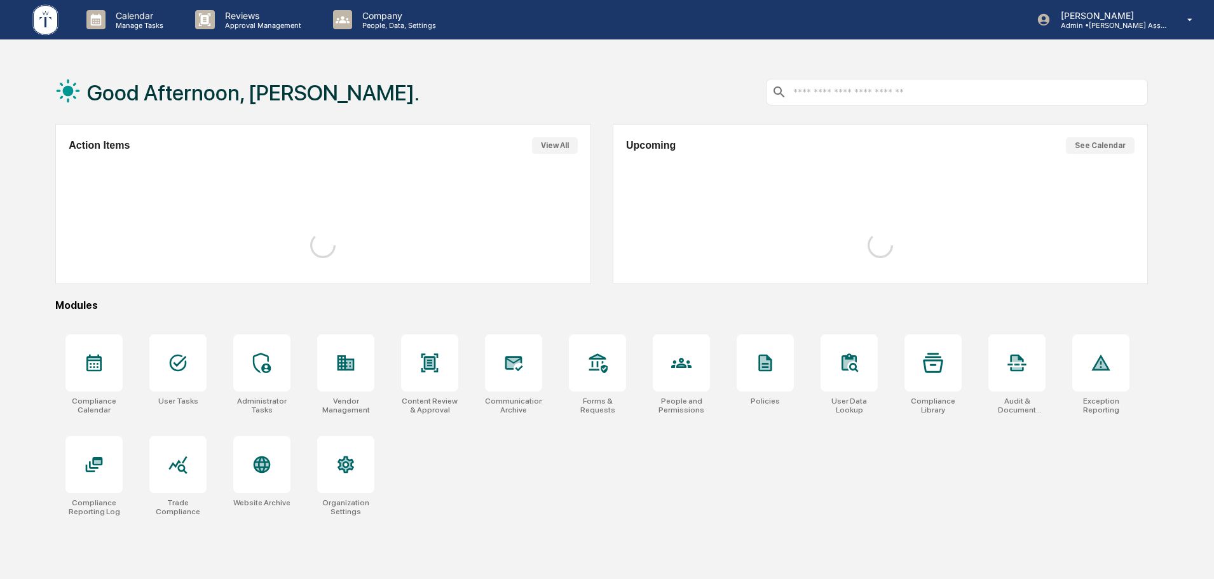  Describe the element at coordinates (94, 405) in the screenshot. I see `div: Compliance Calendar` at that location.